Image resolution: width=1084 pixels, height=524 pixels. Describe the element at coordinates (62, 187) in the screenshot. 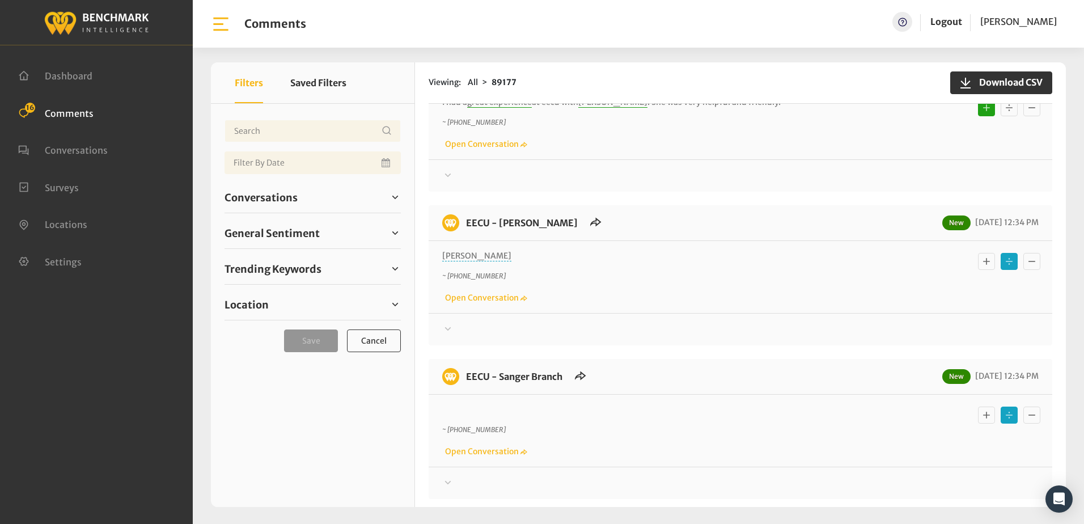

I see `span: Surveys` at that location.